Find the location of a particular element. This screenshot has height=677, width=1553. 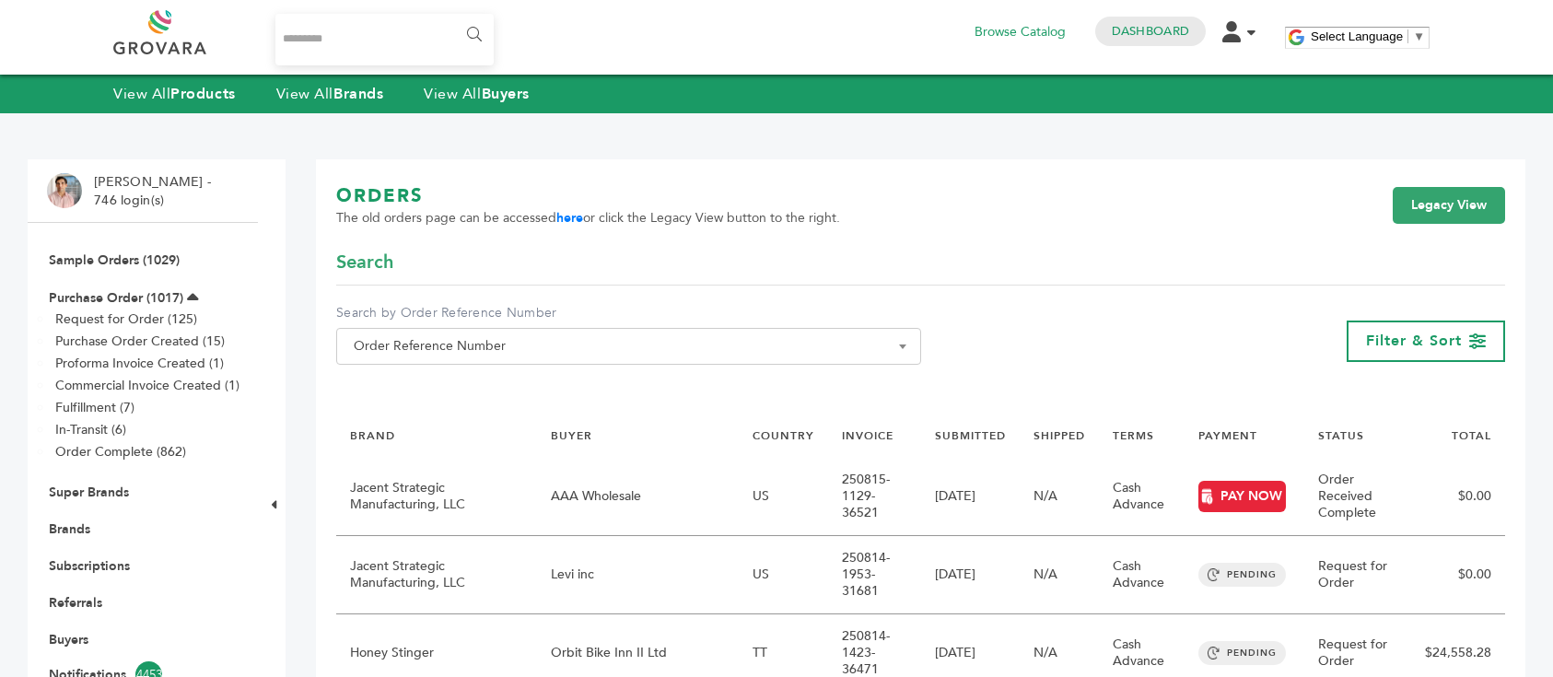

td: Order Received Complete is located at coordinates (1358, 497).